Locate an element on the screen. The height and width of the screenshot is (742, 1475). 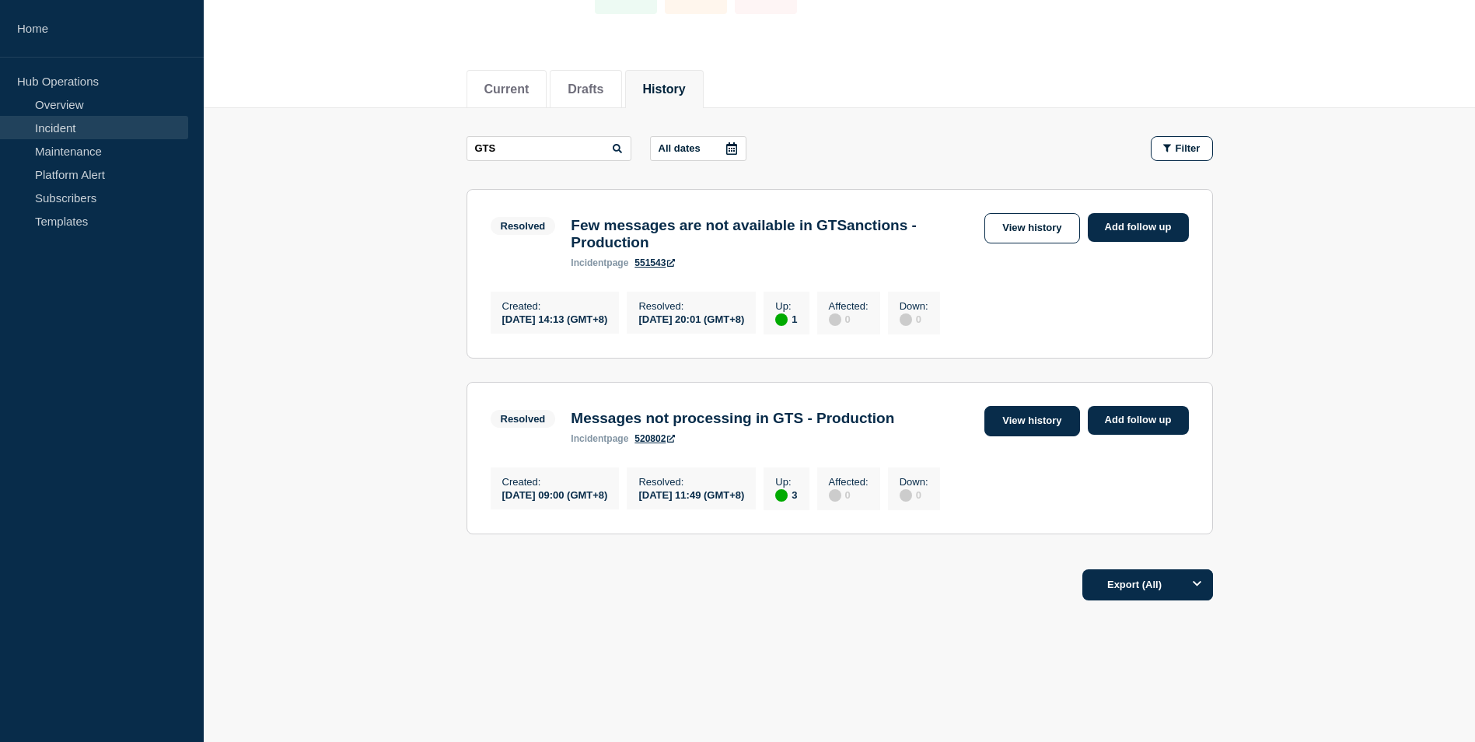
a: 551543 is located at coordinates (655, 263).